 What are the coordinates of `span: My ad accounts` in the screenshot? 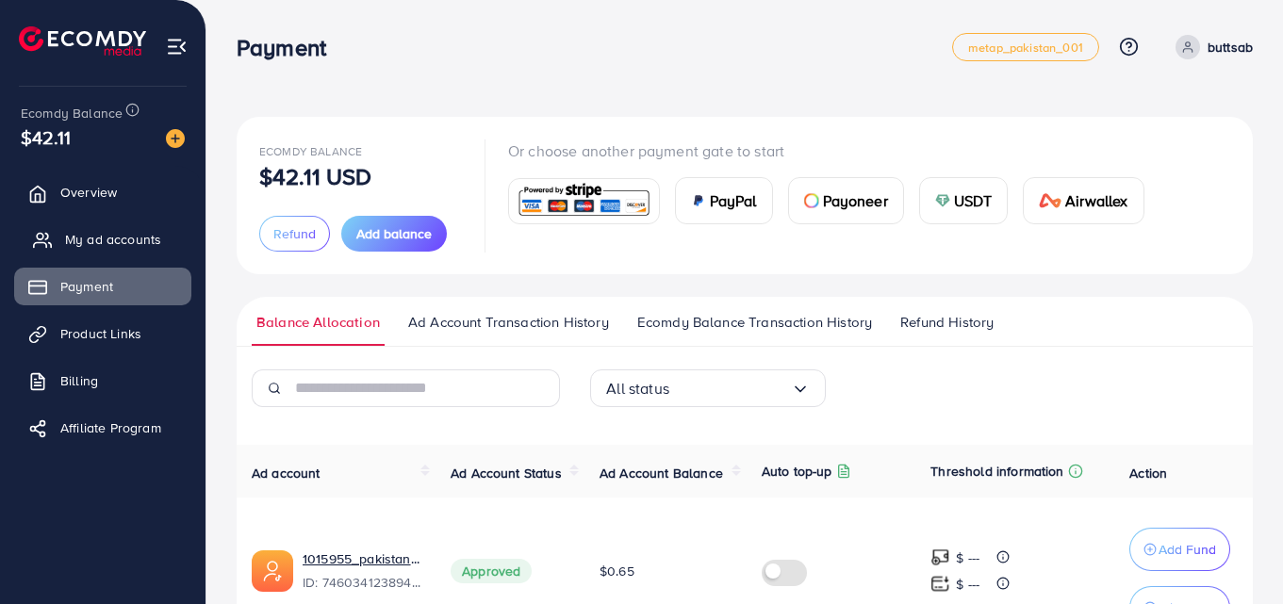 It's located at (113, 239).